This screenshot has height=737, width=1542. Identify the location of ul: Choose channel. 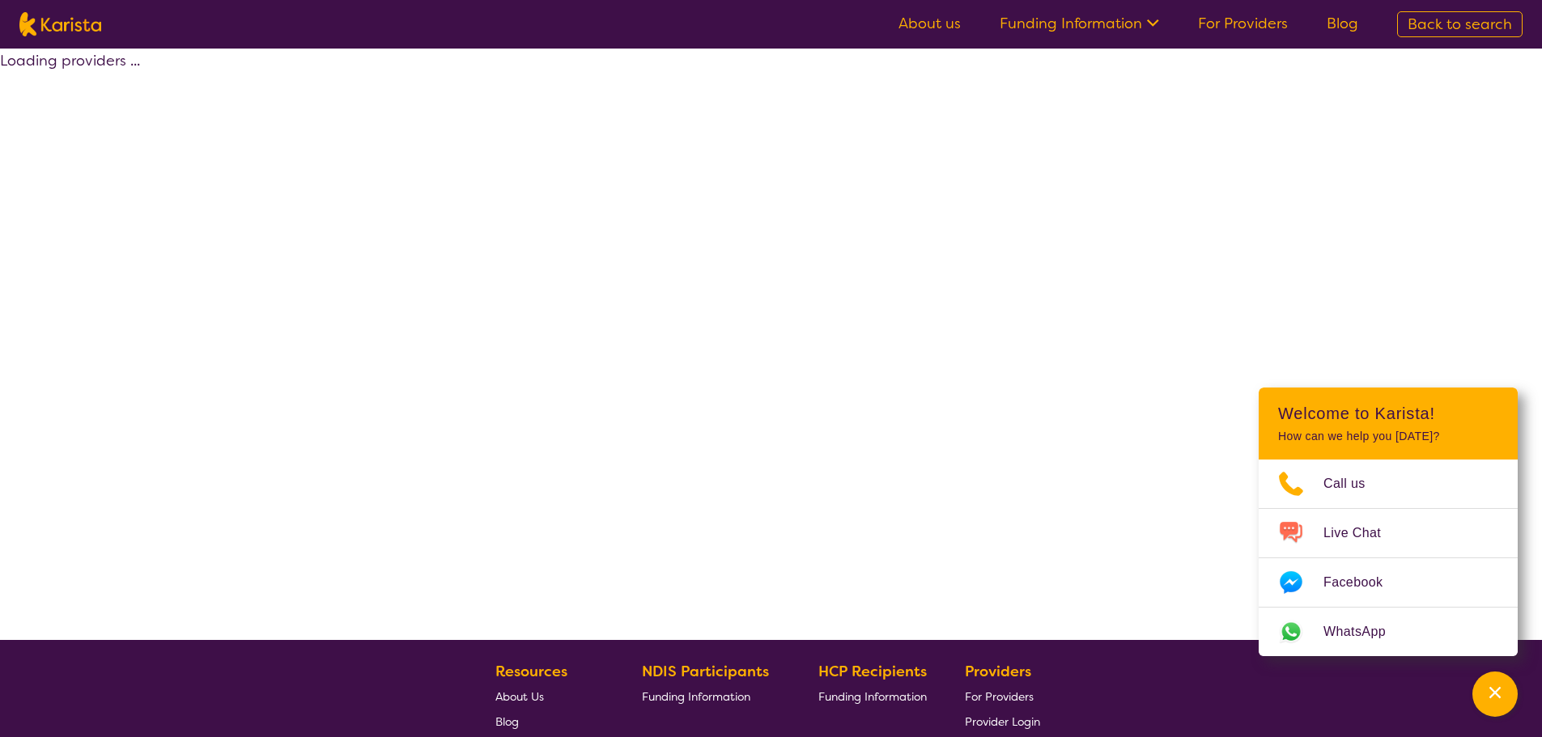
(1388, 558).